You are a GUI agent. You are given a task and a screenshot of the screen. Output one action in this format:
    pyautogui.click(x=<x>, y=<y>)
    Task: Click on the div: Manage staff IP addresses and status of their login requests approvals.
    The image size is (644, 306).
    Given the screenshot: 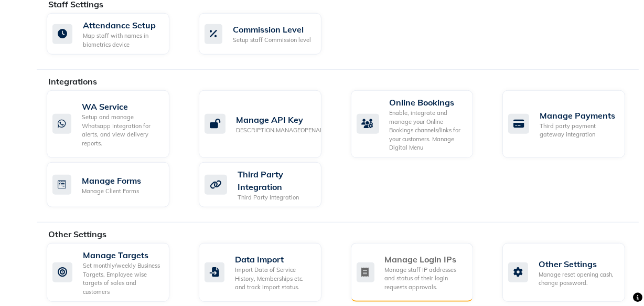 What is the action you would take?
    pyautogui.click(x=425, y=278)
    